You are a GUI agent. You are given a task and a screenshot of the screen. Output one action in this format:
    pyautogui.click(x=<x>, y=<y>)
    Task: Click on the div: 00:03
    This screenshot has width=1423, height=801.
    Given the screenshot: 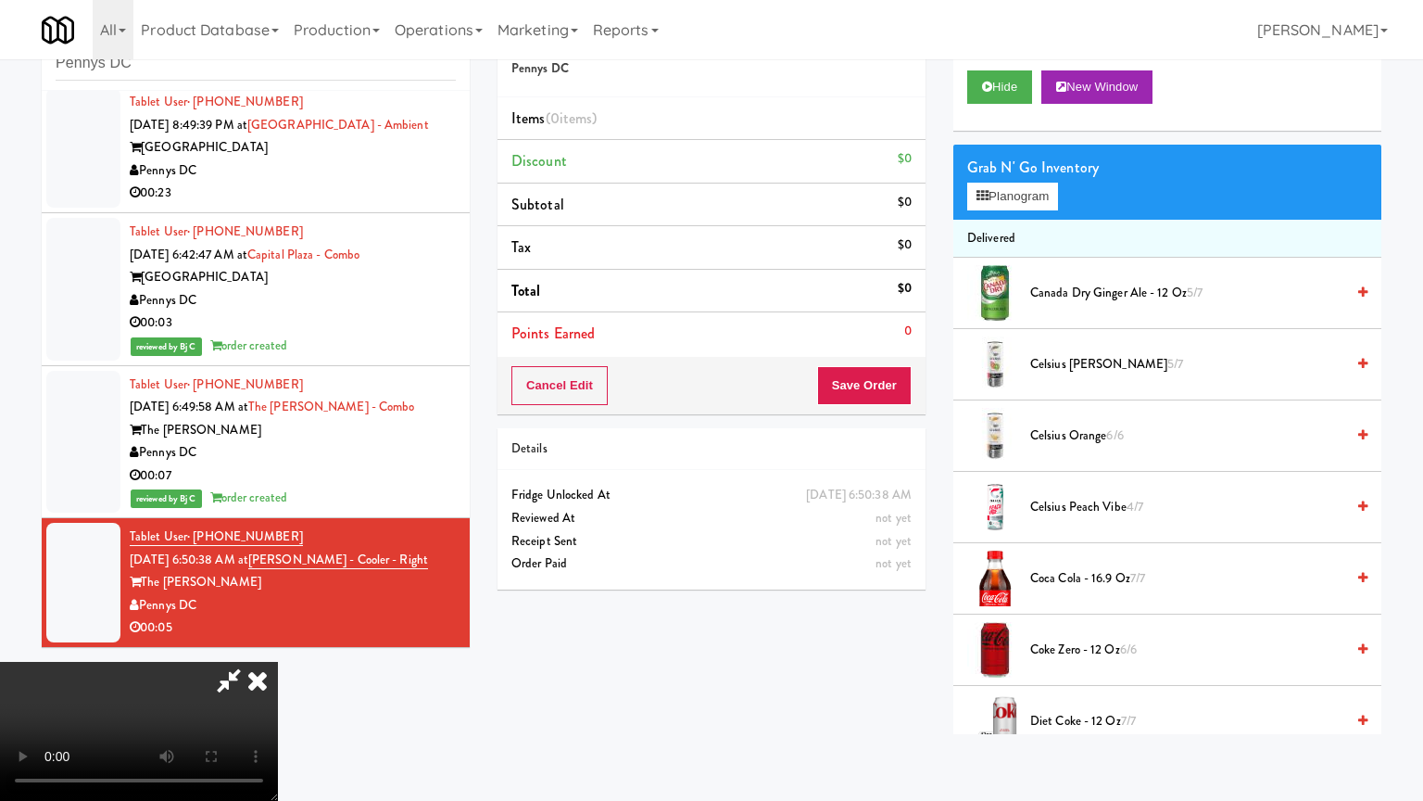 What is the action you would take?
    pyautogui.click(x=293, y=322)
    